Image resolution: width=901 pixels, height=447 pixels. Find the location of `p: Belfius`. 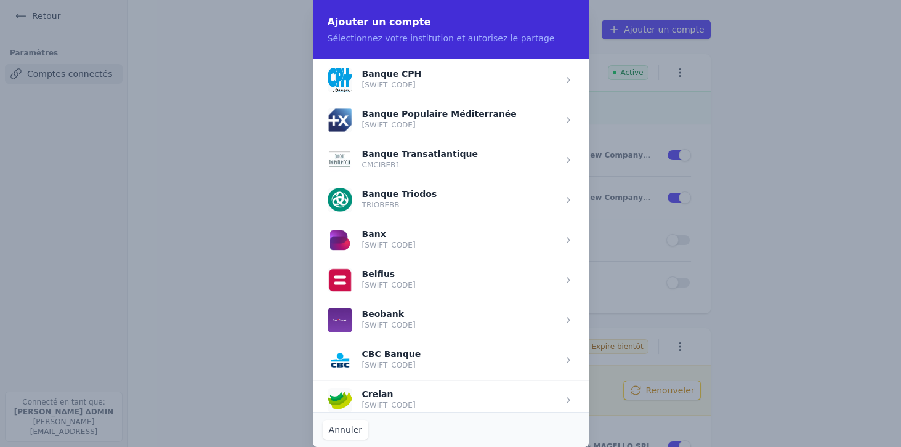

p: Belfius is located at coordinates (389, 274).